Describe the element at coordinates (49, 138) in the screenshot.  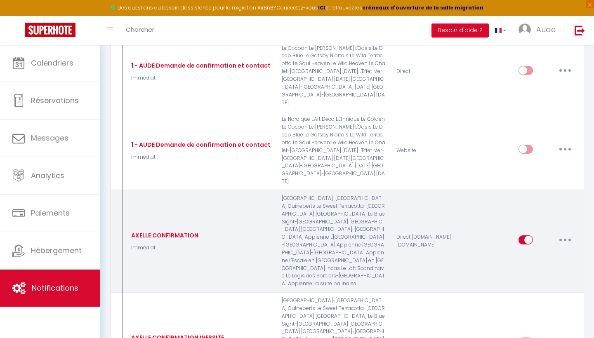
I see `span: Messages` at that location.